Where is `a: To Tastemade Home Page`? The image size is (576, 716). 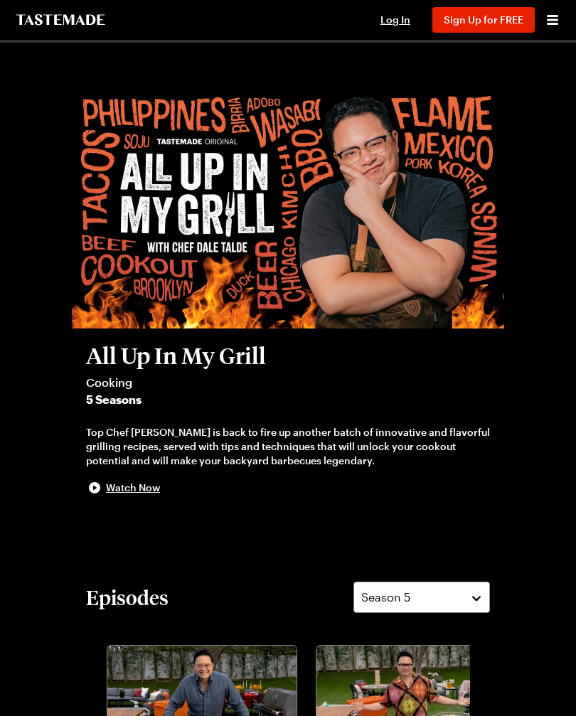
a: To Tastemade Home Page is located at coordinates (60, 20).